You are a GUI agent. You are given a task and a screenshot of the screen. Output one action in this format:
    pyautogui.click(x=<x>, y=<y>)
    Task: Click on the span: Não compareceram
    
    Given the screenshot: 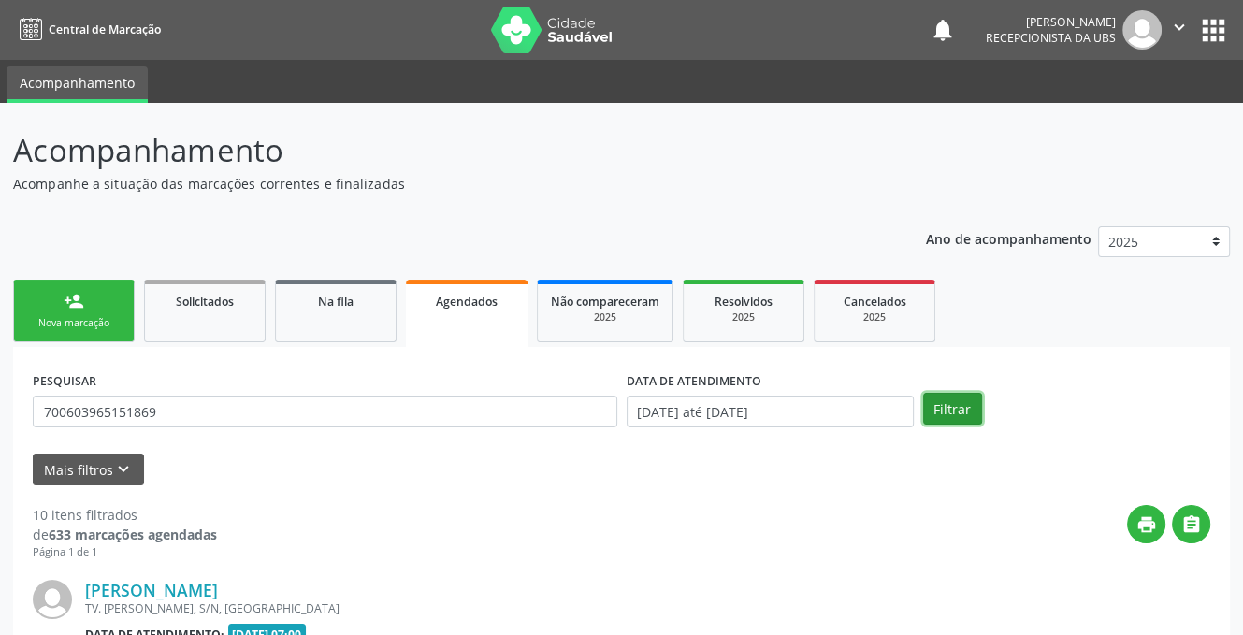 What is the action you would take?
    pyautogui.click(x=605, y=301)
    